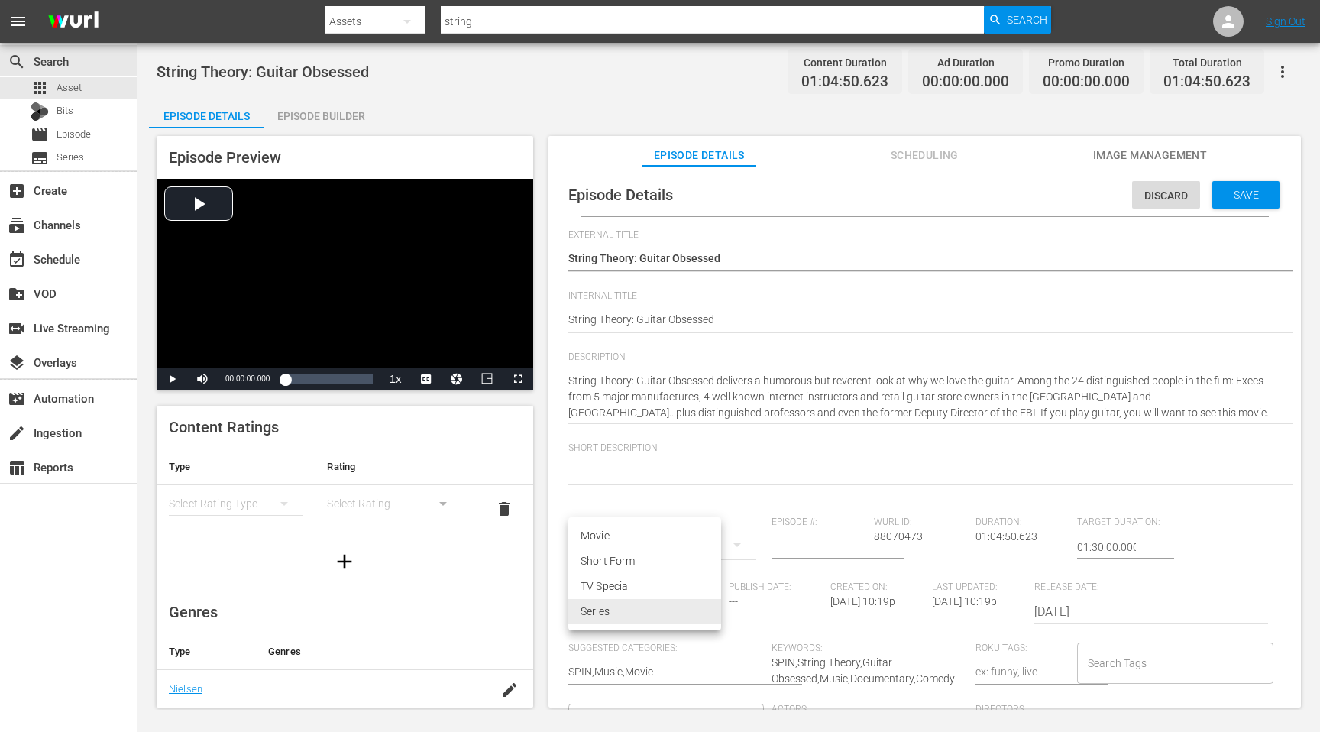  Describe the element at coordinates (1286, 21) in the screenshot. I see `a: Sign Out` at that location.